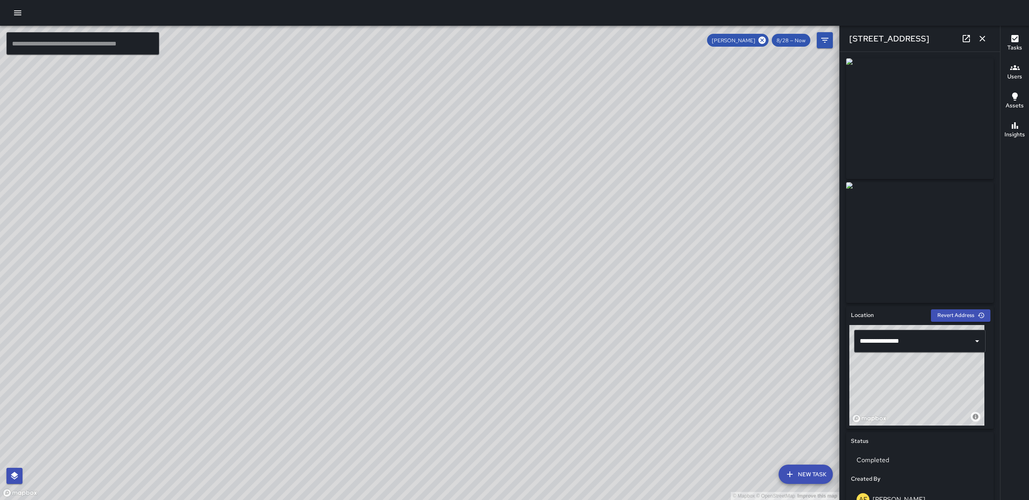 The height and width of the screenshot is (500, 1029). I want to click on h6: Status, so click(860, 441).